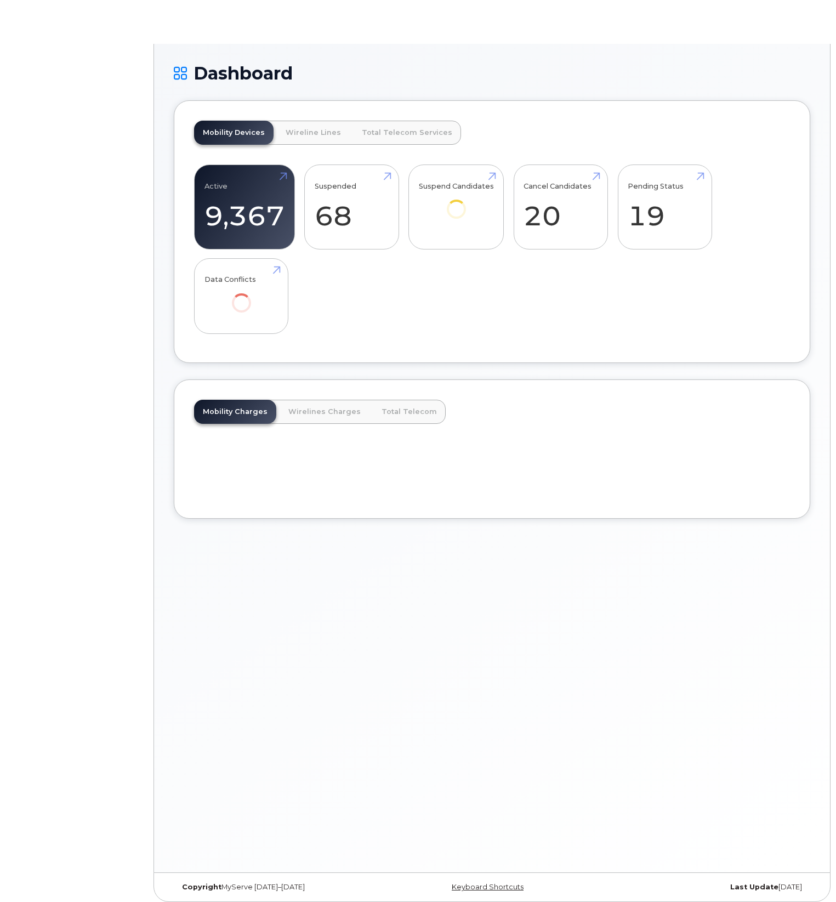 This screenshot has height=902, width=836. I want to click on a: Data Conflicts, so click(241, 296).